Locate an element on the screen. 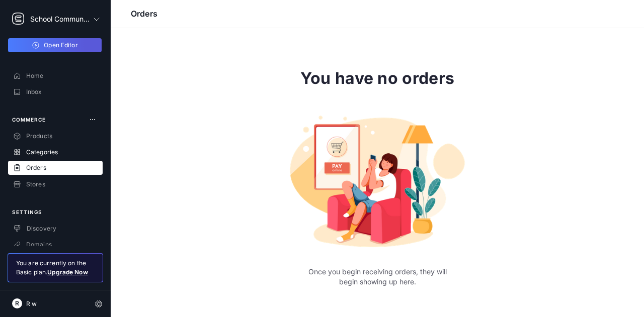 This screenshot has width=644, height=317. p: School Communication is located at coordinates (60, 19).